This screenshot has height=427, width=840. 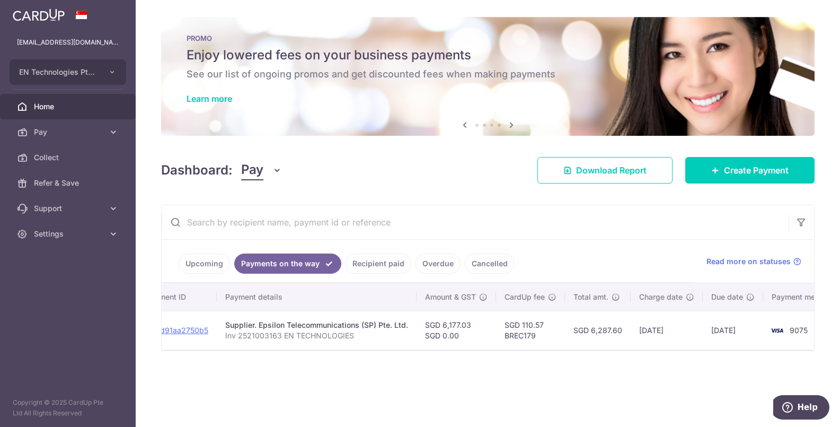 I want to click on span: Help, so click(x=34, y=12).